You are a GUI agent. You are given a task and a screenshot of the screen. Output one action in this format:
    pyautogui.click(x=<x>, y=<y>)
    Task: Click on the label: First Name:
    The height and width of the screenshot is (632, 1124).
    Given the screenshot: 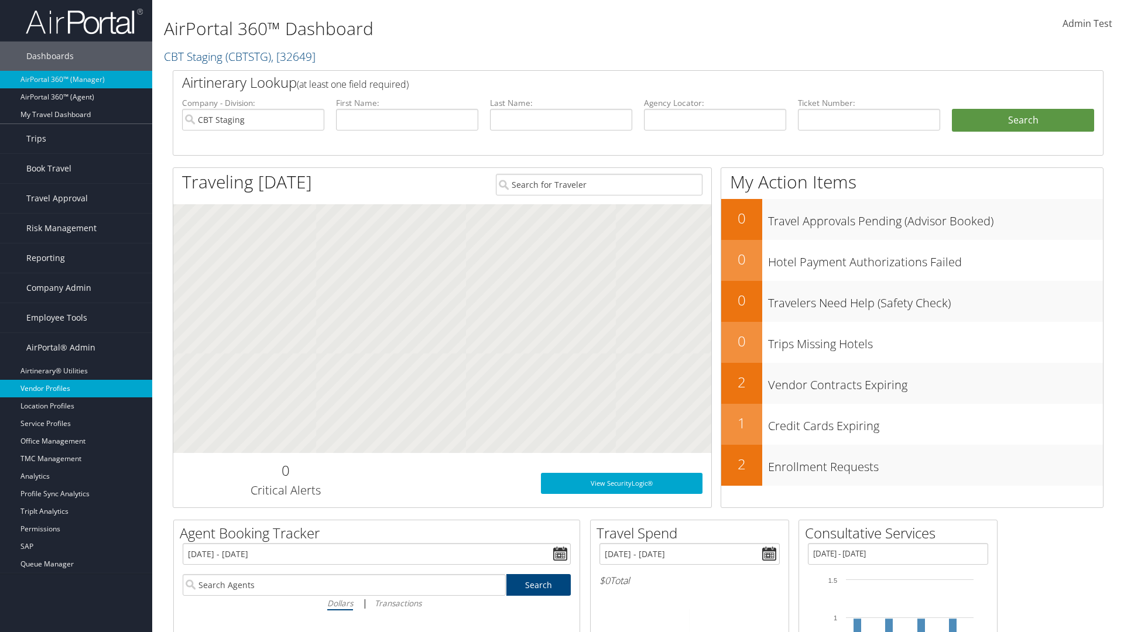 What is the action you would take?
    pyautogui.click(x=407, y=103)
    